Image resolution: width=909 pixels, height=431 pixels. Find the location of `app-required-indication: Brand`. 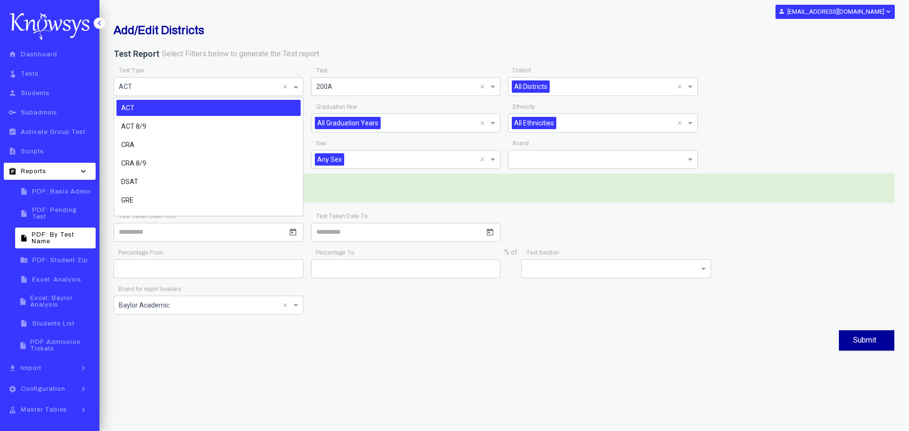

app-required-indication: Brand is located at coordinates (521, 144).